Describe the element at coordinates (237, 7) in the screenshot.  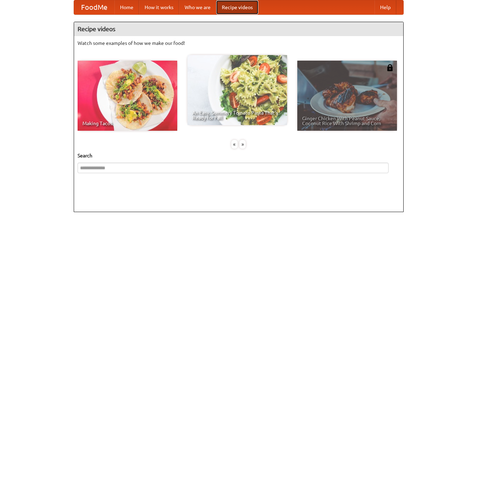
I see `a: Recipe videos` at that location.